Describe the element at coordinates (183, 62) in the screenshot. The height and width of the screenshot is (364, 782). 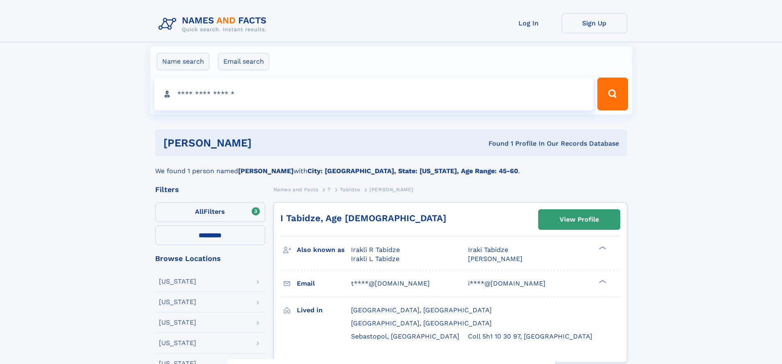
I see `label: Name search` at that location.